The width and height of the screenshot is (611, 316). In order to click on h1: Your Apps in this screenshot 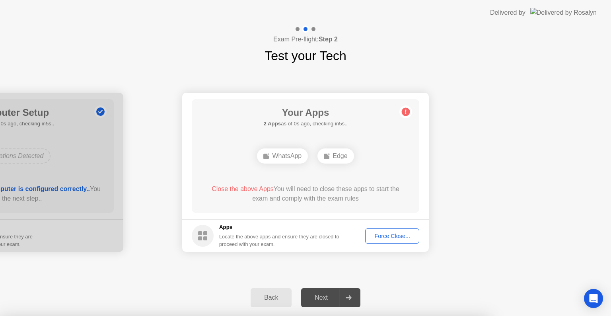, I will do `click(305, 112)`.